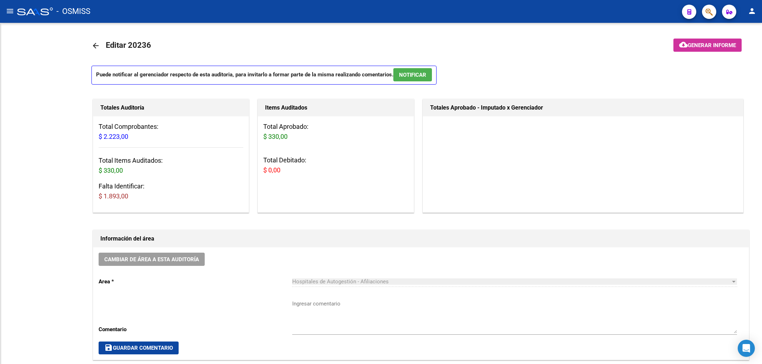 The height and width of the screenshot is (364, 762). Describe the element at coordinates (96, 46) in the screenshot. I see `mat-icon: arrow_back` at that location.